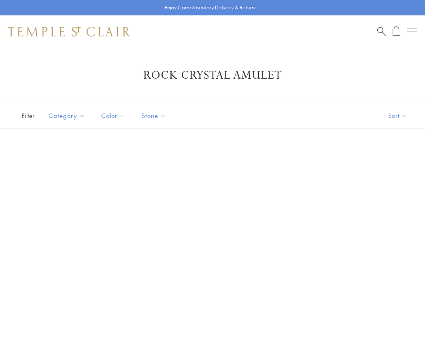 The height and width of the screenshot is (360, 425). I want to click on button: Category, so click(67, 115).